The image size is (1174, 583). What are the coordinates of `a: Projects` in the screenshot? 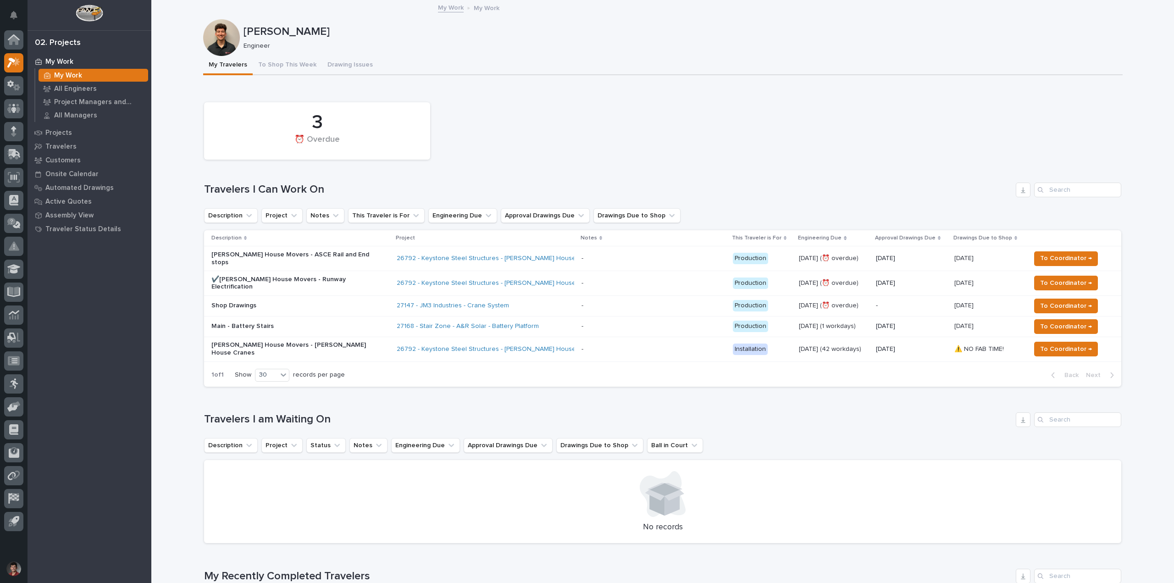 It's located at (89, 132).